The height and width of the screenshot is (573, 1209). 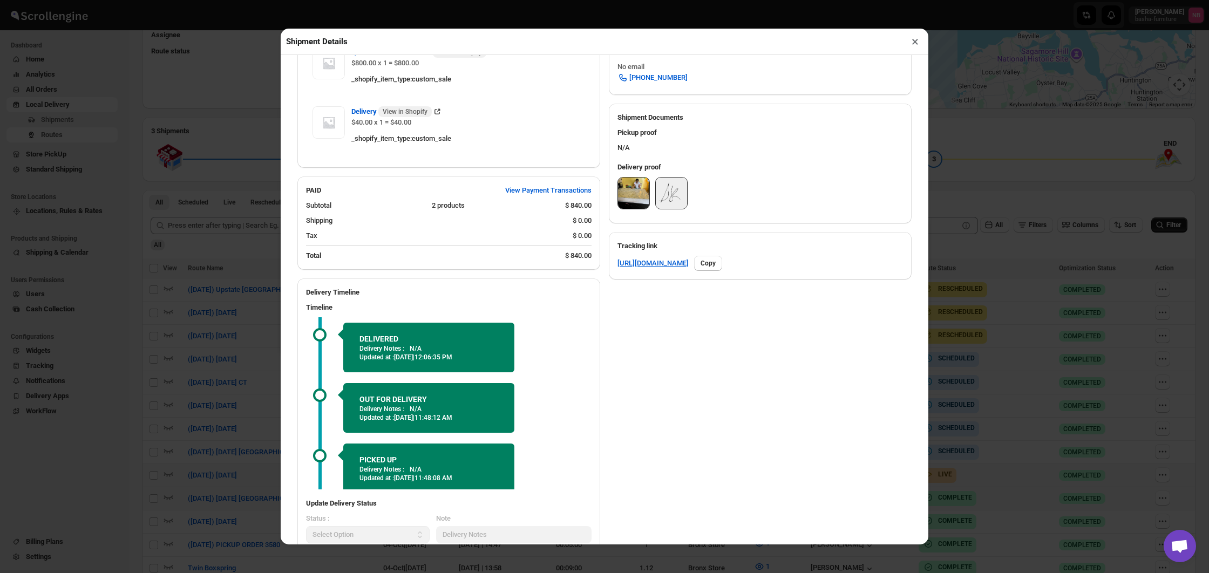 What do you see at coordinates (760, 167) in the screenshot?
I see `h3: Delivery proof` at bounding box center [760, 167].